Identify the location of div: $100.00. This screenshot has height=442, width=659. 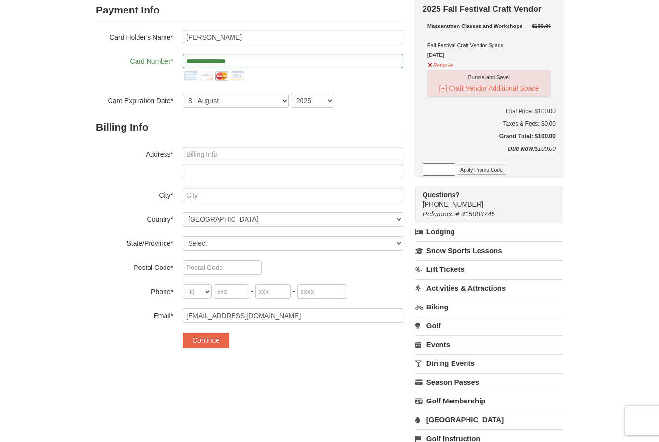
(489, 154).